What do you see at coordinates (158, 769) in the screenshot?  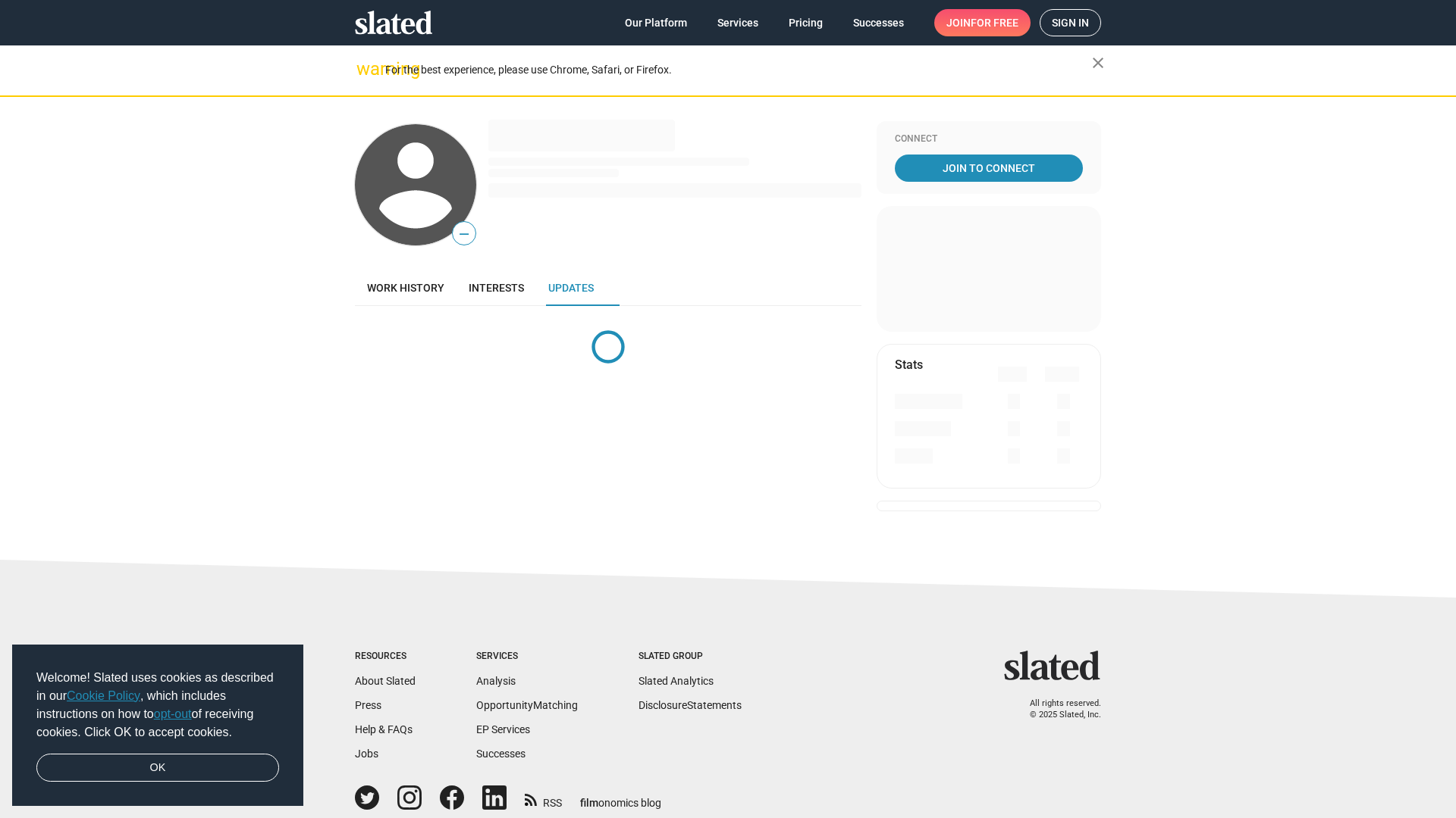 I see `a: dismiss cookie message` at bounding box center [158, 769].